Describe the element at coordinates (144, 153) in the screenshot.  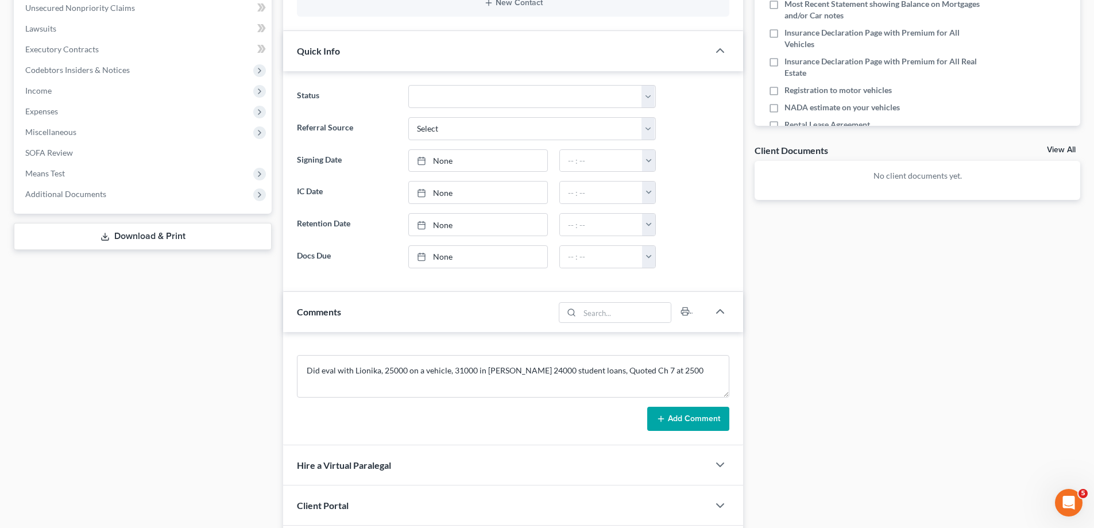
I see `a: SOFA Review` at that location.